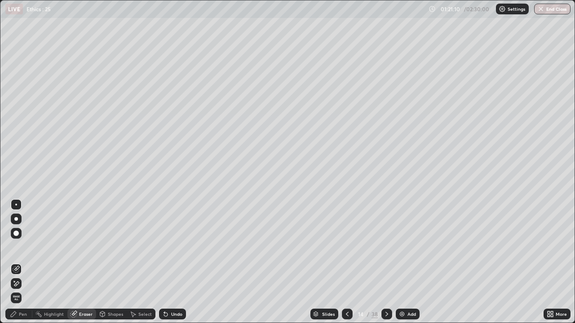  What do you see at coordinates (86, 314) in the screenshot?
I see `div: Eraser` at bounding box center [86, 314].